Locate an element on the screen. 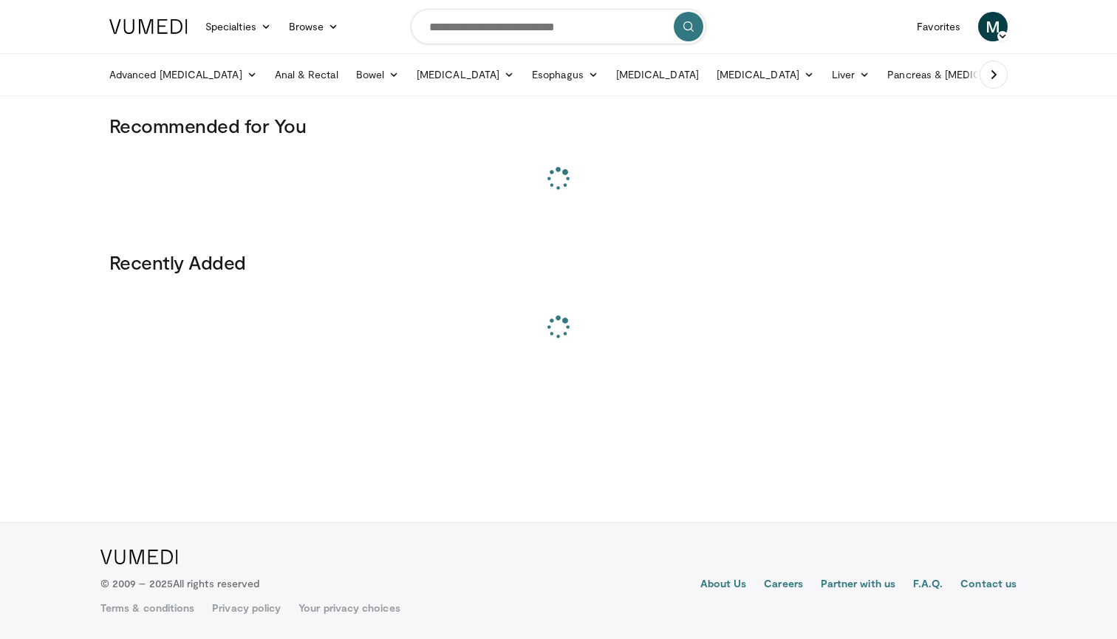 The width and height of the screenshot is (1117, 639). a: Favorites is located at coordinates (938, 27).